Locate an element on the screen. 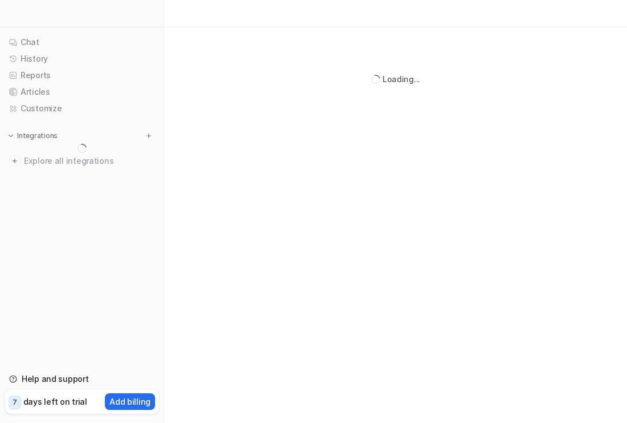 This screenshot has height=423, width=627. a: Chat is located at coordinates (82, 42).